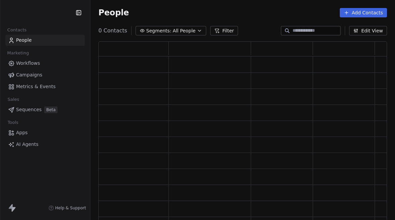  Describe the element at coordinates (29, 110) in the screenshot. I see `span: Sequences` at that location.